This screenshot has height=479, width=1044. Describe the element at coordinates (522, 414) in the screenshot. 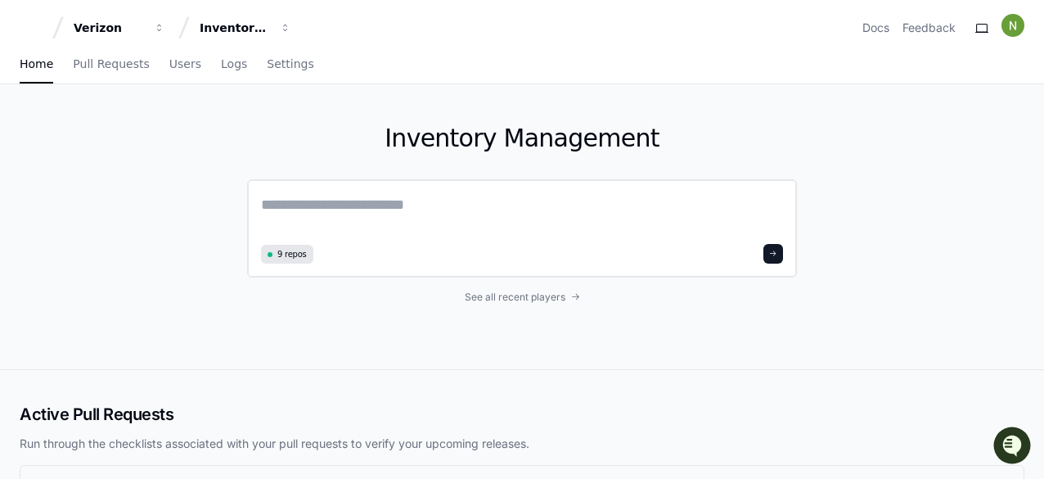

I see `h2: Active Pull Requests` at that location.